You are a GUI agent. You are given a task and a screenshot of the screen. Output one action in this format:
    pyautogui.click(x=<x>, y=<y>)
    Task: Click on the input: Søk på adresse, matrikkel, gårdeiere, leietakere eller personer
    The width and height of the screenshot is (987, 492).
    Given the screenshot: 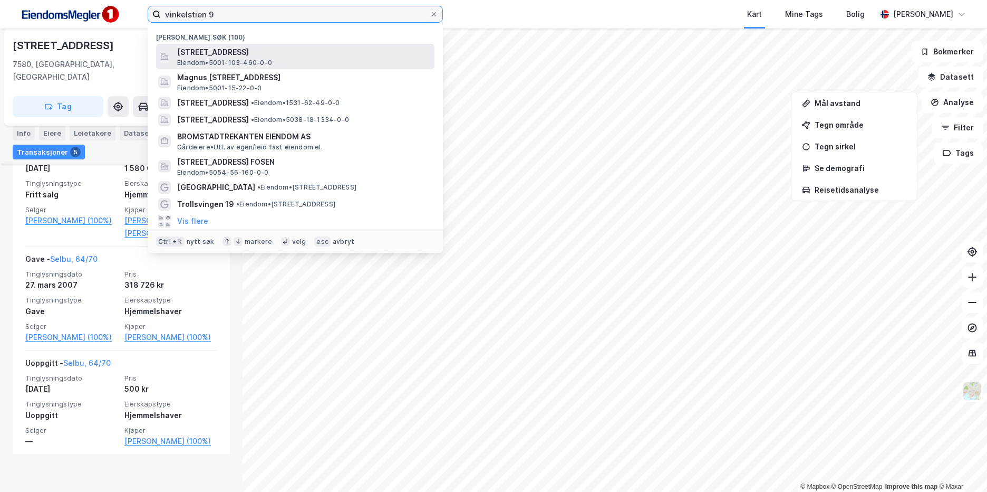 What is the action you would take?
    pyautogui.click(x=295, y=14)
    